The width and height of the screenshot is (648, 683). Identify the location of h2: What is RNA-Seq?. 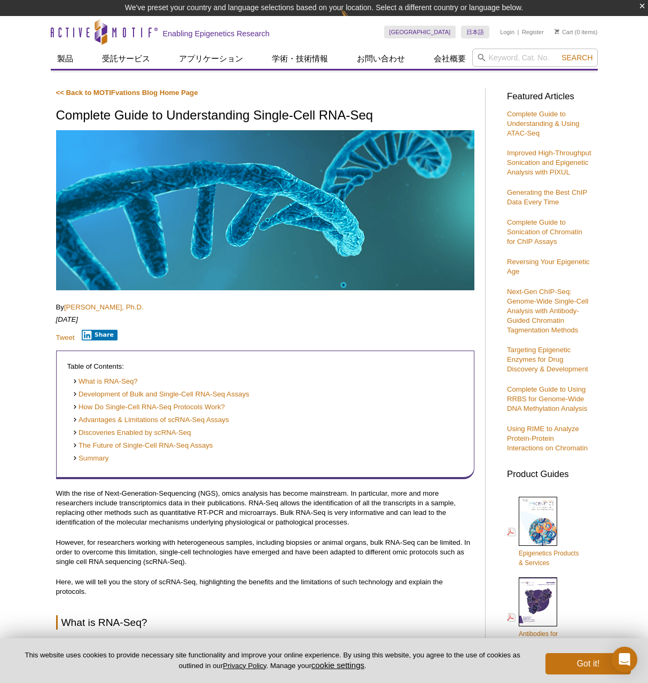
(265, 623).